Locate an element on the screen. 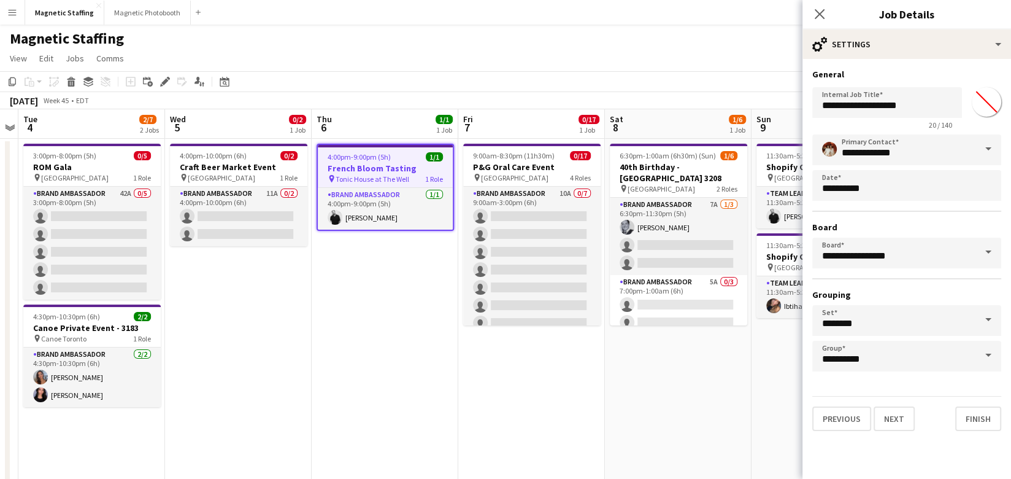  span: Thu is located at coordinates (324, 119).